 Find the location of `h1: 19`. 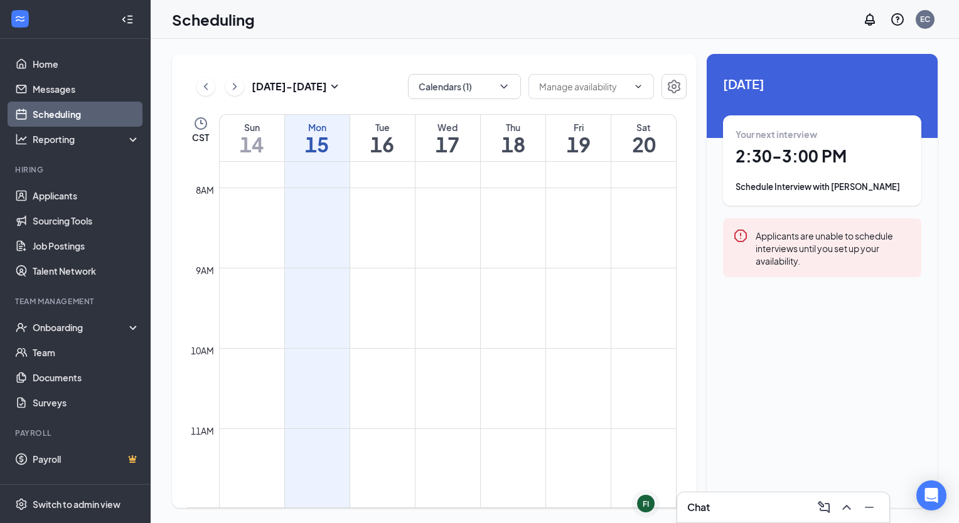

h1: 19 is located at coordinates (578, 144).